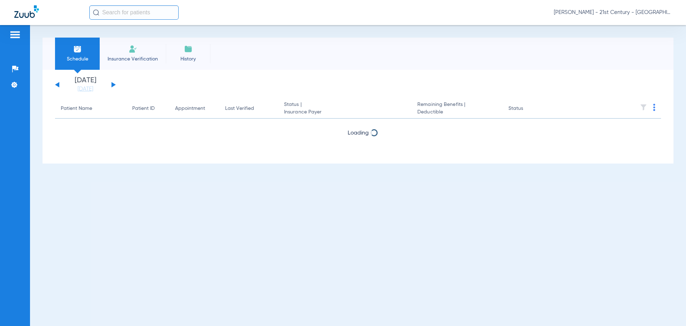  I want to click on th: Status, so click(527, 109).